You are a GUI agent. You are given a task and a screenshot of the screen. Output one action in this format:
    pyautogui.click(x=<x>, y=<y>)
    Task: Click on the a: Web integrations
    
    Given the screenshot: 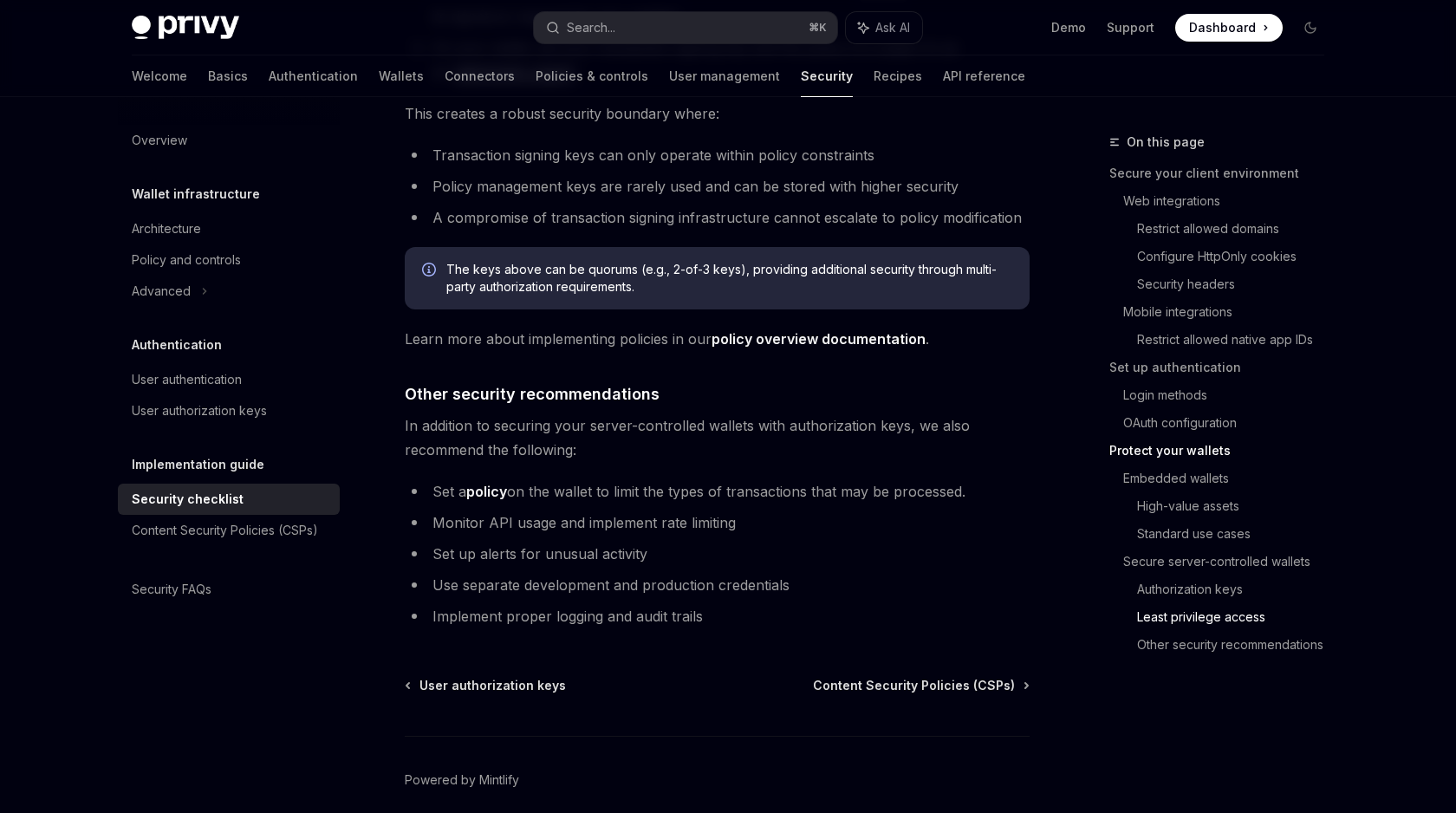 What is the action you would take?
    pyautogui.click(x=1231, y=201)
    